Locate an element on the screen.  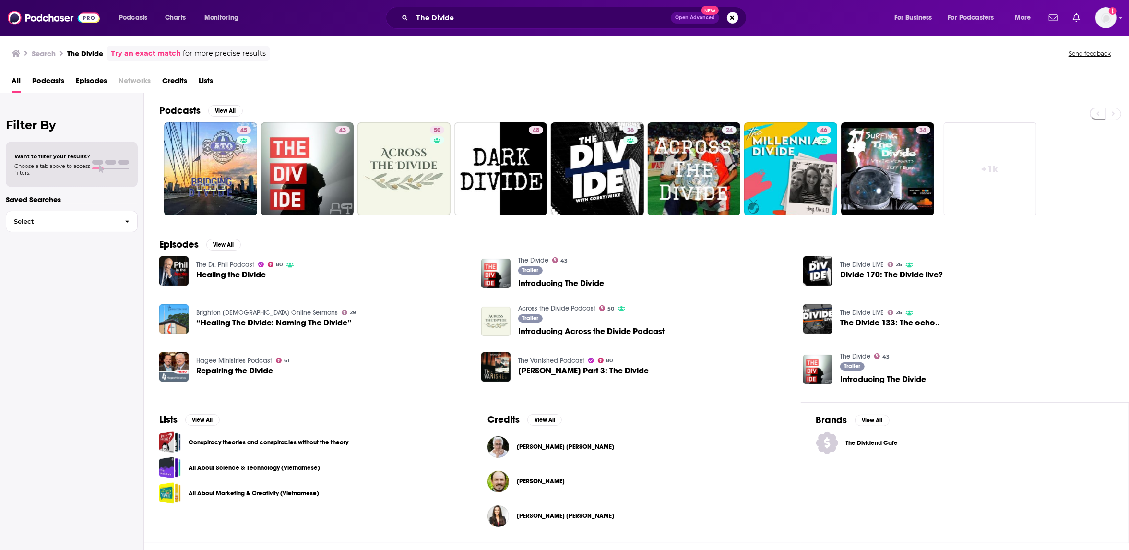
span: Charts is located at coordinates (175, 18).